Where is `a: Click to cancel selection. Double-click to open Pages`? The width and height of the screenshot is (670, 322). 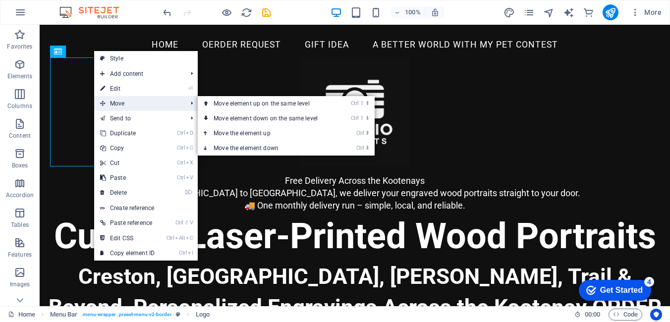 a: Click to cancel selection. Double-click to open Pages is located at coordinates (21, 315).